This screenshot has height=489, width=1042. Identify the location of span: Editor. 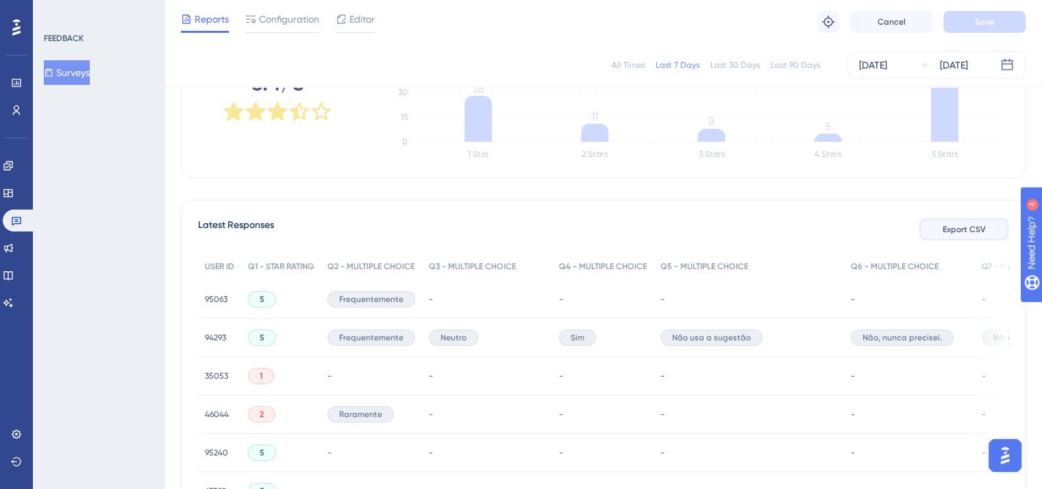
(362, 19).